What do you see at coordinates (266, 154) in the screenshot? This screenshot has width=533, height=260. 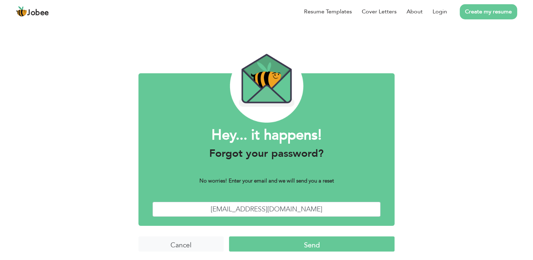 I see `h3: Forgot your password?` at bounding box center [266, 154].